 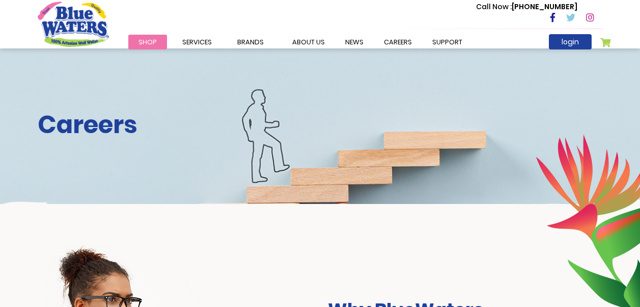 What do you see at coordinates (320, 125) in the screenshot?
I see `h2: Careers` at bounding box center [320, 125].